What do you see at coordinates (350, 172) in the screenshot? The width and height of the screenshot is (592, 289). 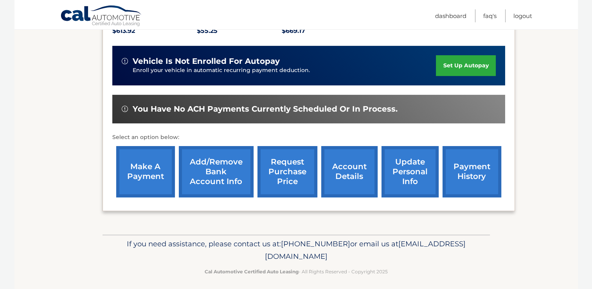 I see `a: account details` at bounding box center [350, 172].